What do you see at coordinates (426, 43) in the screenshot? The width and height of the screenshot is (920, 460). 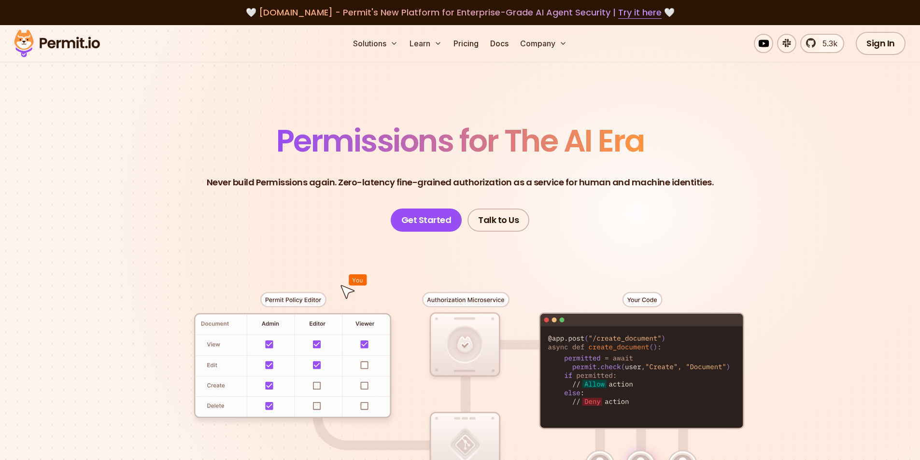 I see `button: Learn` at bounding box center [426, 43].